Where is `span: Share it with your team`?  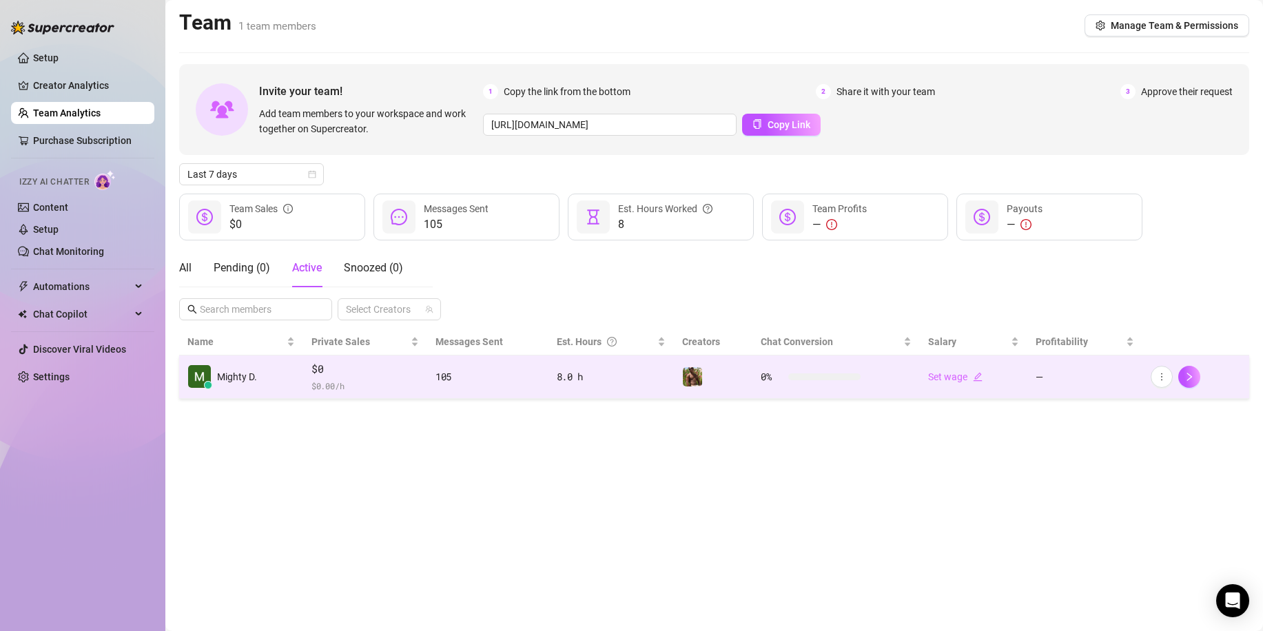
span: Share it with your team is located at coordinates (886, 92).